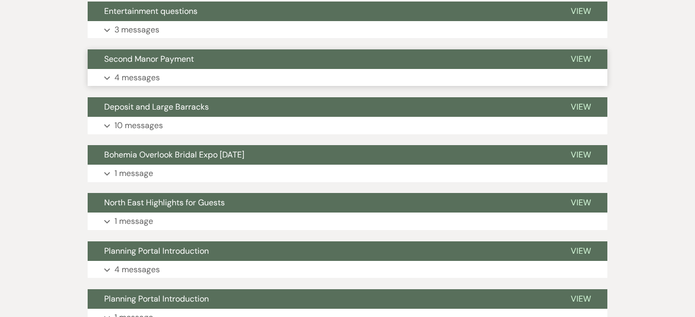 The height and width of the screenshot is (317, 695). Describe the element at coordinates (156, 107) in the screenshot. I see `span: Deposit and Large Barracks` at that location.